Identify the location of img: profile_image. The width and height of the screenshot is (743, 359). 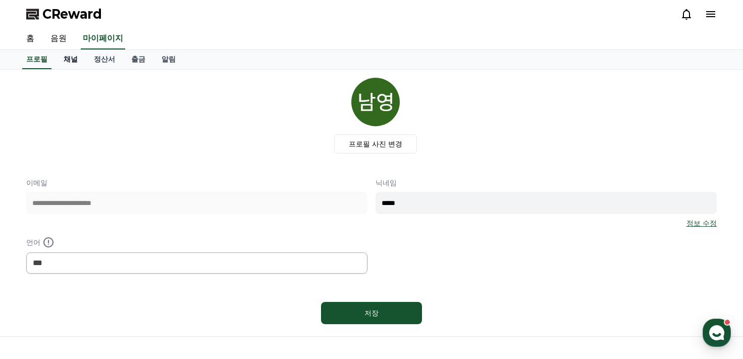
(375, 102).